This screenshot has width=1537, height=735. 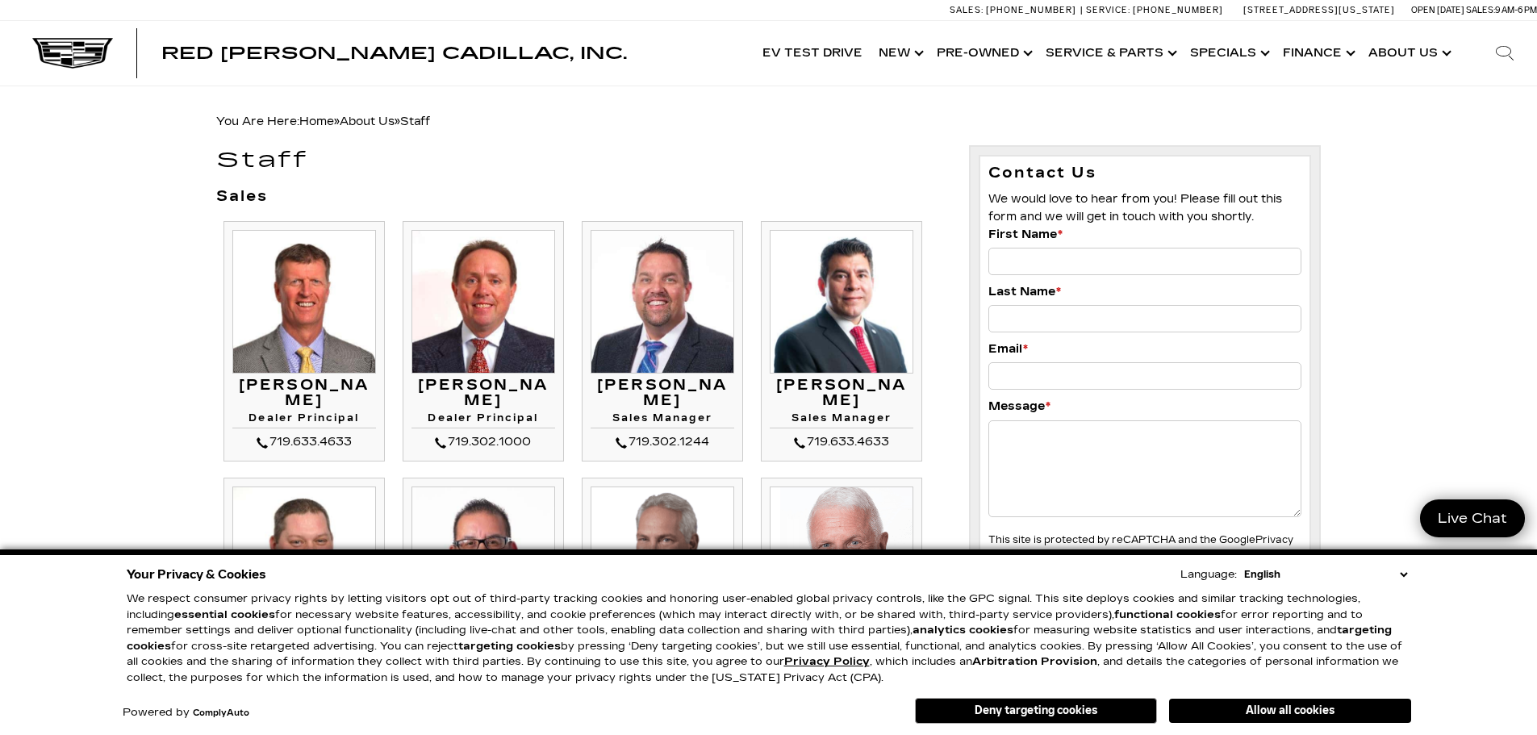 I want to click on label: Last Name, so click(x=1024, y=292).